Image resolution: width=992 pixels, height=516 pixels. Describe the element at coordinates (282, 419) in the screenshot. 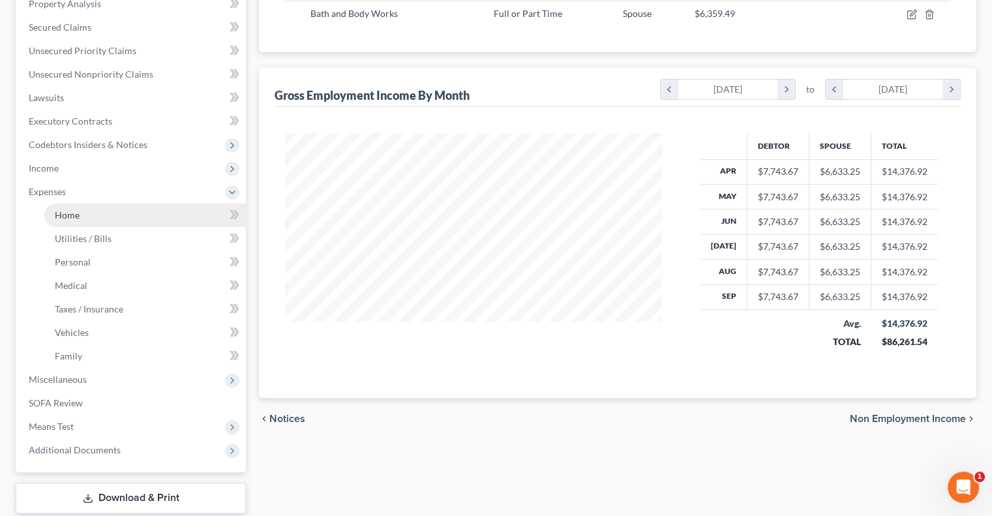

I see `button: chevron_left Notices` at that location.